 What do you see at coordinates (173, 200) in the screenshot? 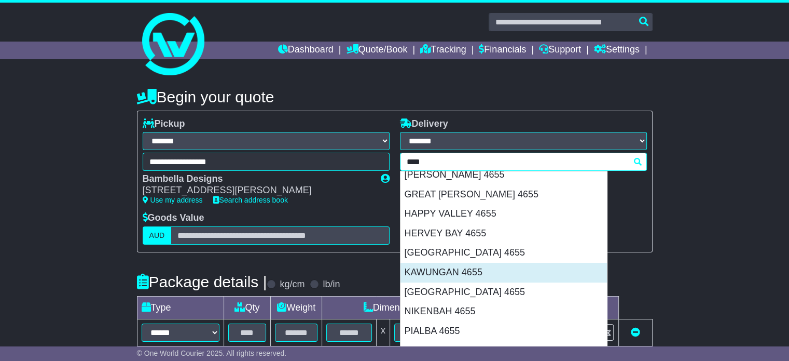
I see `a: Use my address` at bounding box center [173, 200].